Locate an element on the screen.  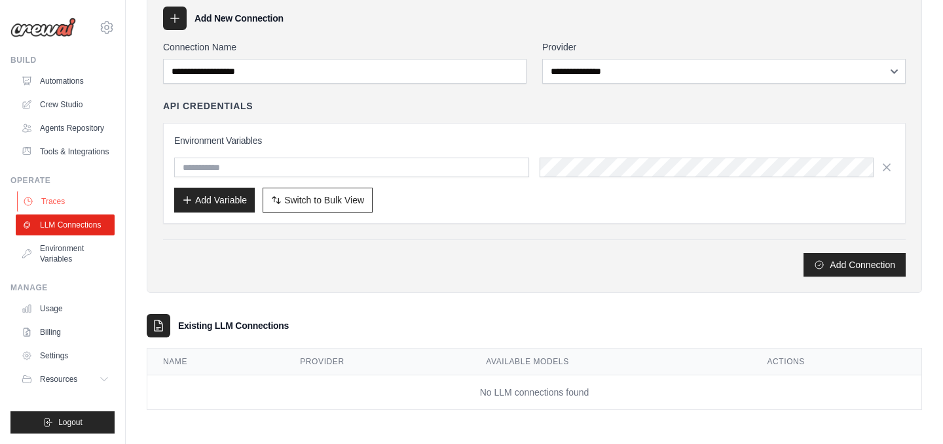
div: Operate is located at coordinates (62, 181).